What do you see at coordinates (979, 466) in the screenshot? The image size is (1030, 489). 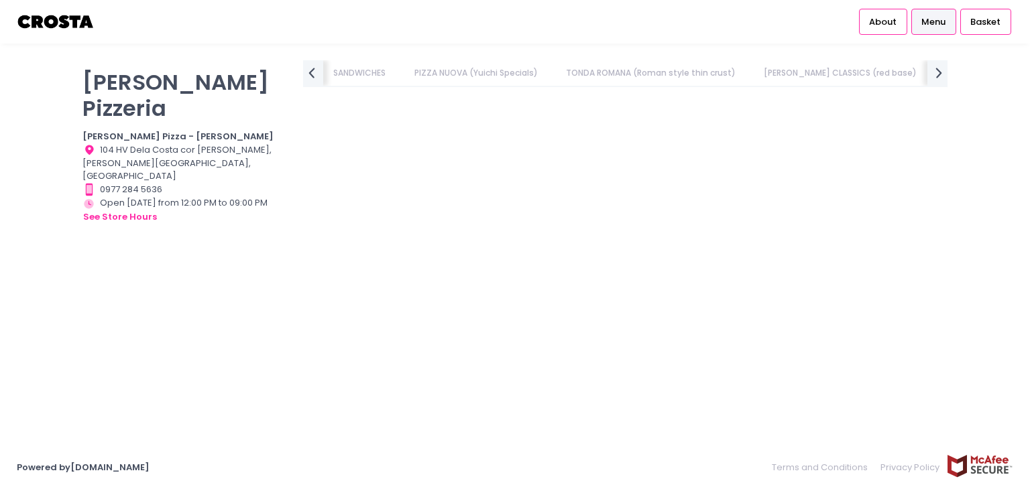 I see `img: mcafee-secure` at bounding box center [979, 466].